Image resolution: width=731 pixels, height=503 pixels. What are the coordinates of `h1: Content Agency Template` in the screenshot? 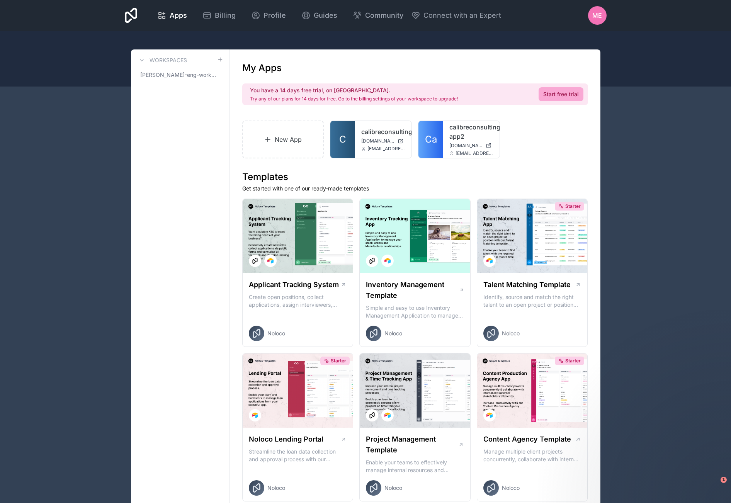 It's located at (527, 439).